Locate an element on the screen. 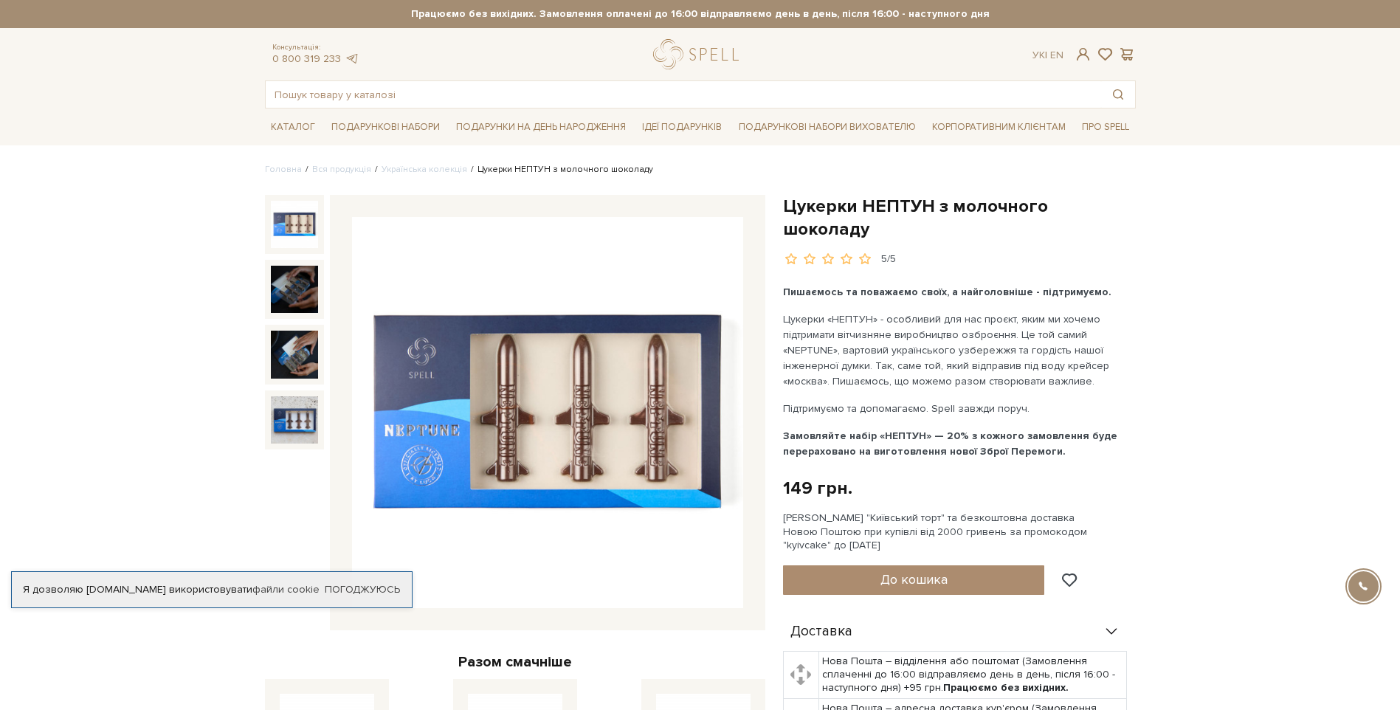 This screenshot has height=710, width=1400. a: Головна is located at coordinates (283, 169).